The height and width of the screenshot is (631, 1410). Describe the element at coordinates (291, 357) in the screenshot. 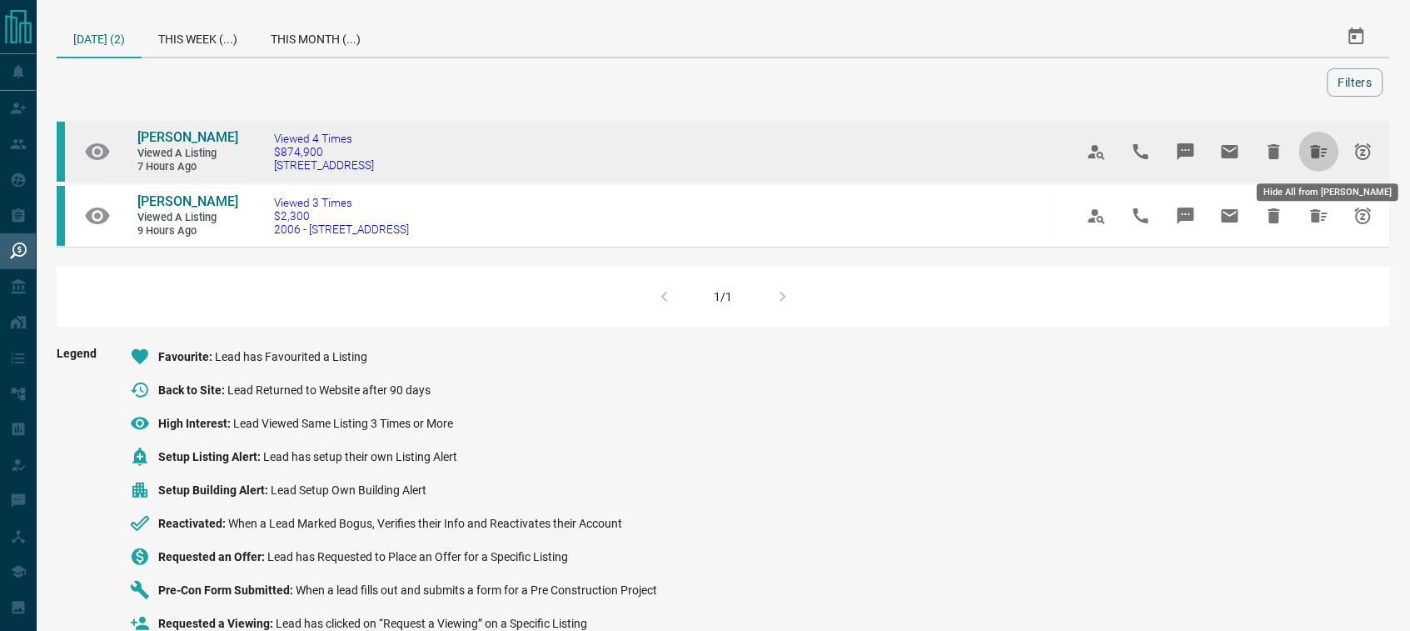

I see `span: Lead has Favourited a Listing` at that location.